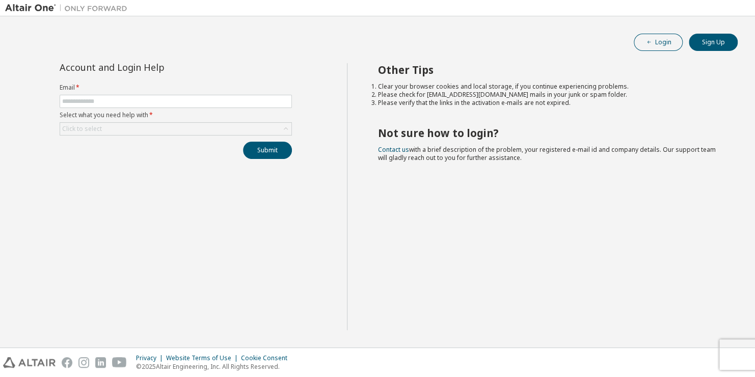  I want to click on label: Select what you need help with, so click(176, 115).